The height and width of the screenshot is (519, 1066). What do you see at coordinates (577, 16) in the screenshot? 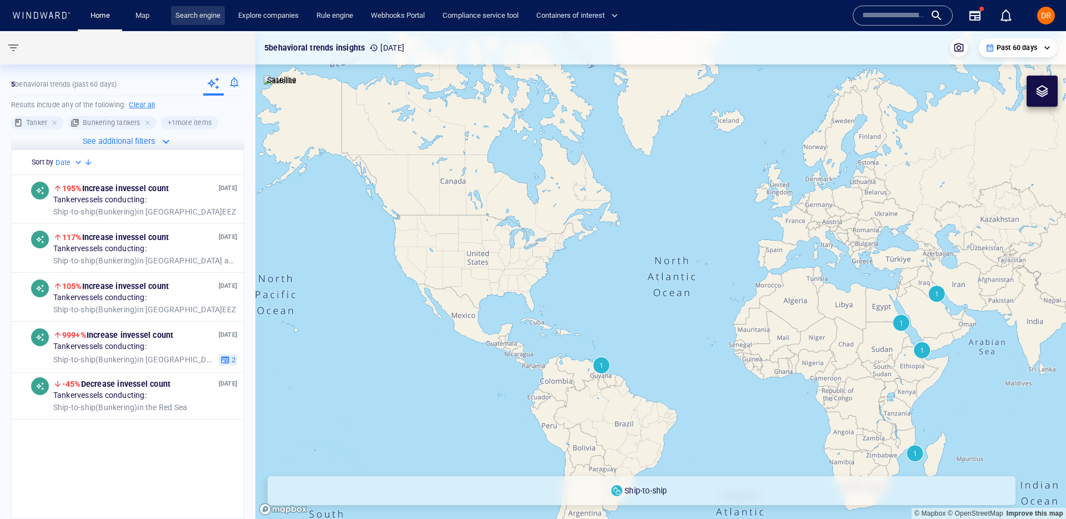
I see `span: Containers of interest` at bounding box center [577, 16].